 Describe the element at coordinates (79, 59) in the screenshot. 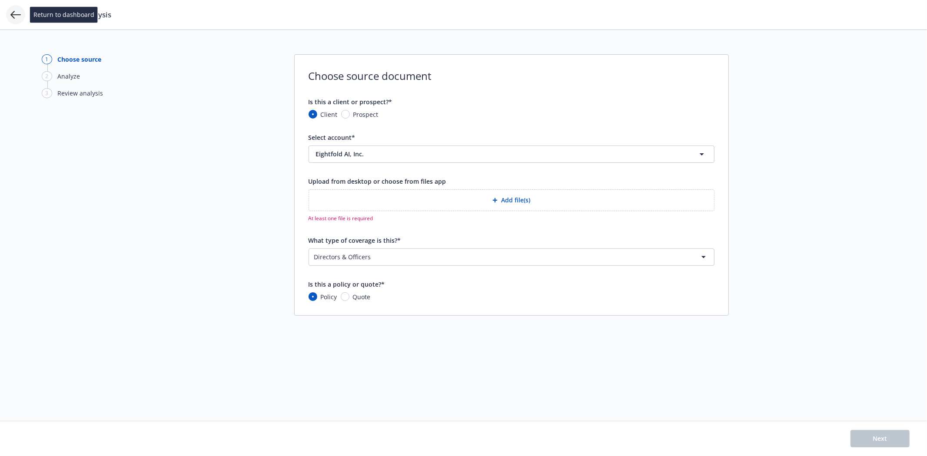

I see `div: Choose source` at that location.